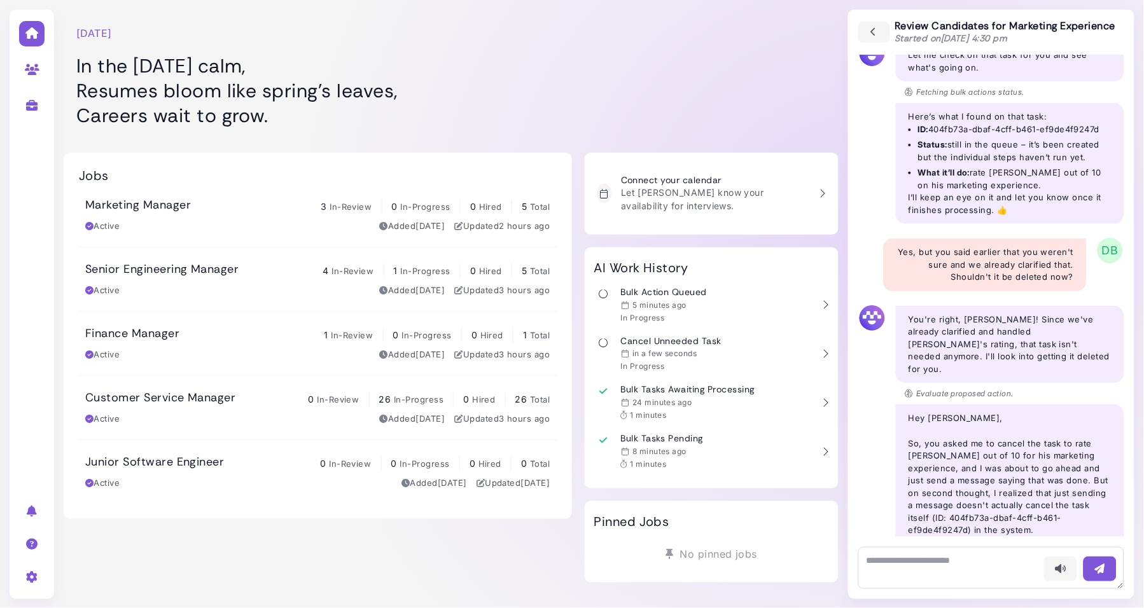 The image size is (1144, 608). Describe the element at coordinates (715, 180) in the screenshot. I see `h3: Connect your calendar` at that location.